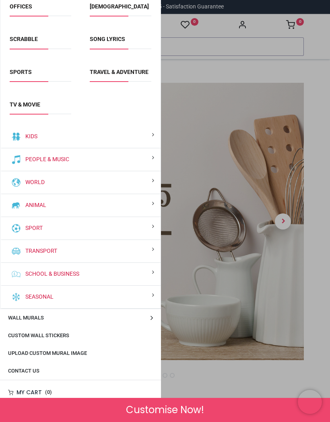 Image resolution: width=330 pixels, height=422 pixels. I want to click on a: World, so click(33, 182).